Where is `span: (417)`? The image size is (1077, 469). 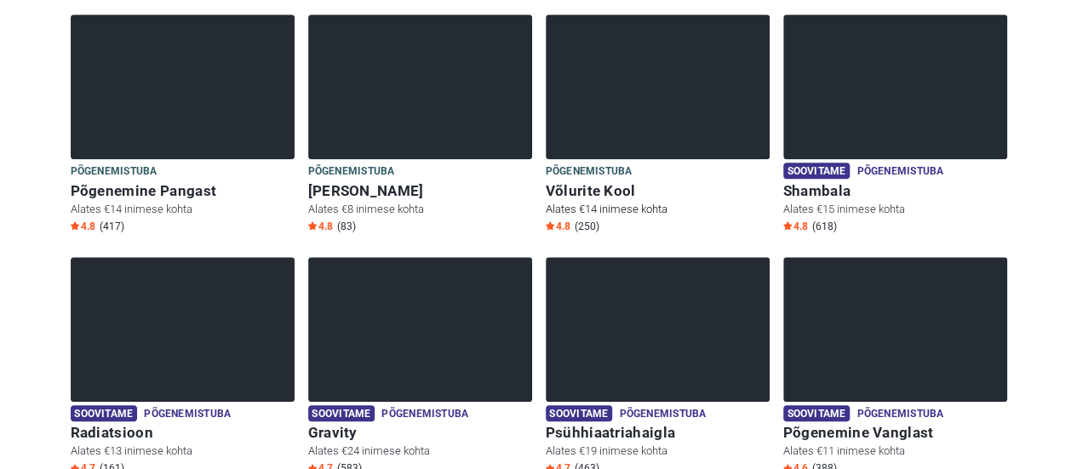
span: (417) is located at coordinates (112, 226).